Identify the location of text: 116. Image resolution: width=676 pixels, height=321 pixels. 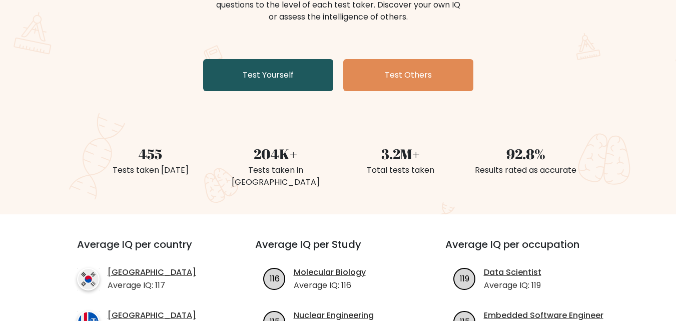
(274, 278).